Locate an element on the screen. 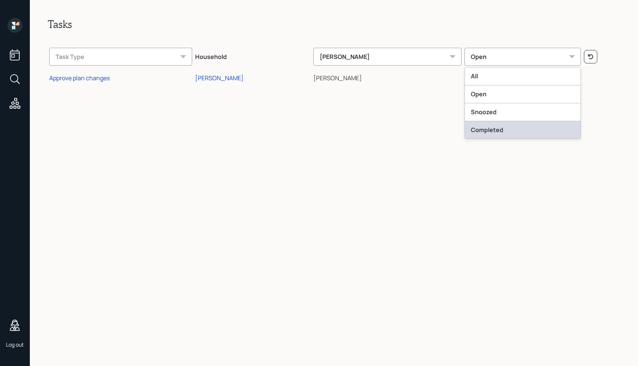  div: Approve plan changes is located at coordinates (79, 78).